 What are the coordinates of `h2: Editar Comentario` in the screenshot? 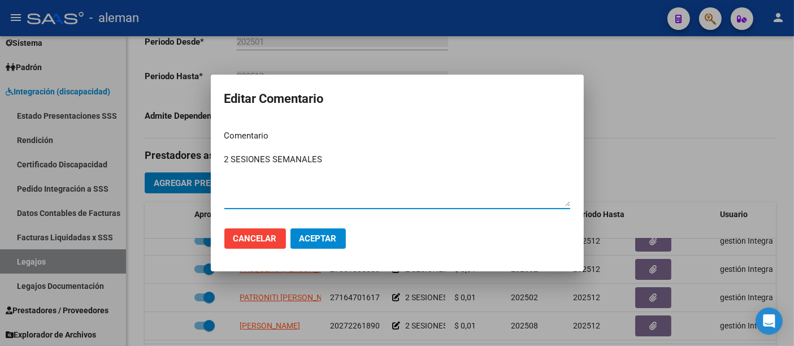 It's located at (397, 99).